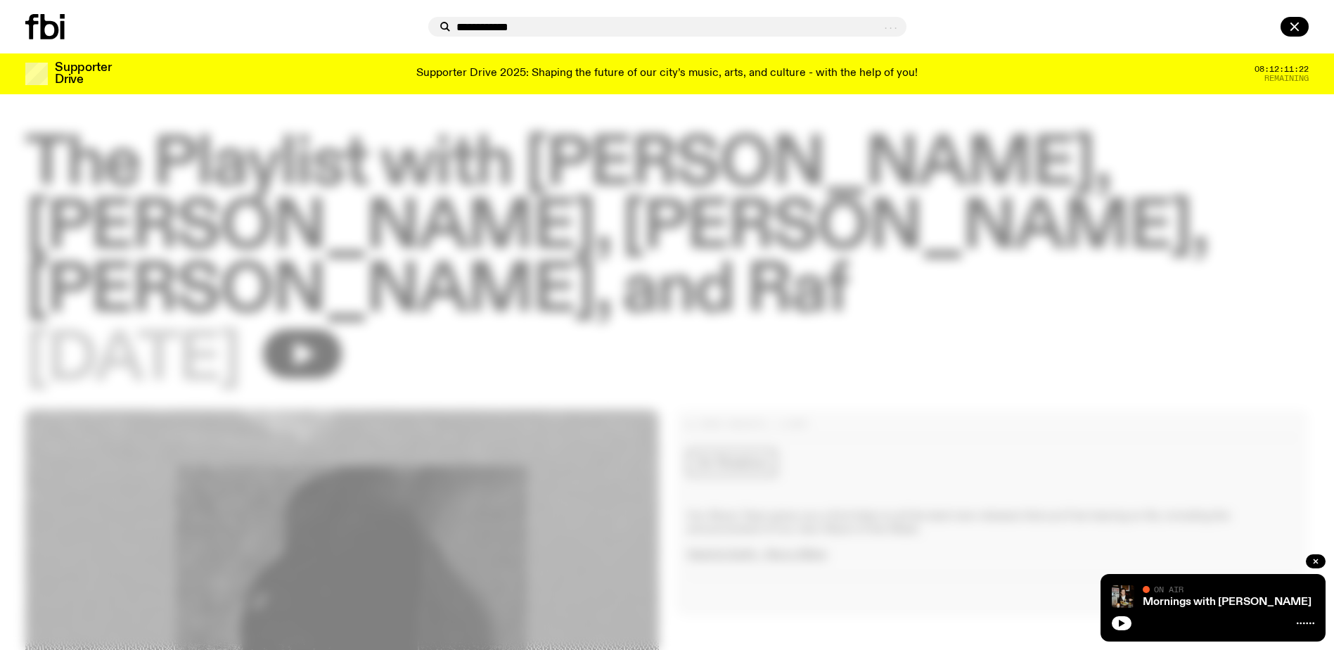  Describe the element at coordinates (1123, 596) in the screenshot. I see `a: Sam blankly stares at the camera, brightly lit by a camera flash wearing a hat collared shirt and...` at that location.